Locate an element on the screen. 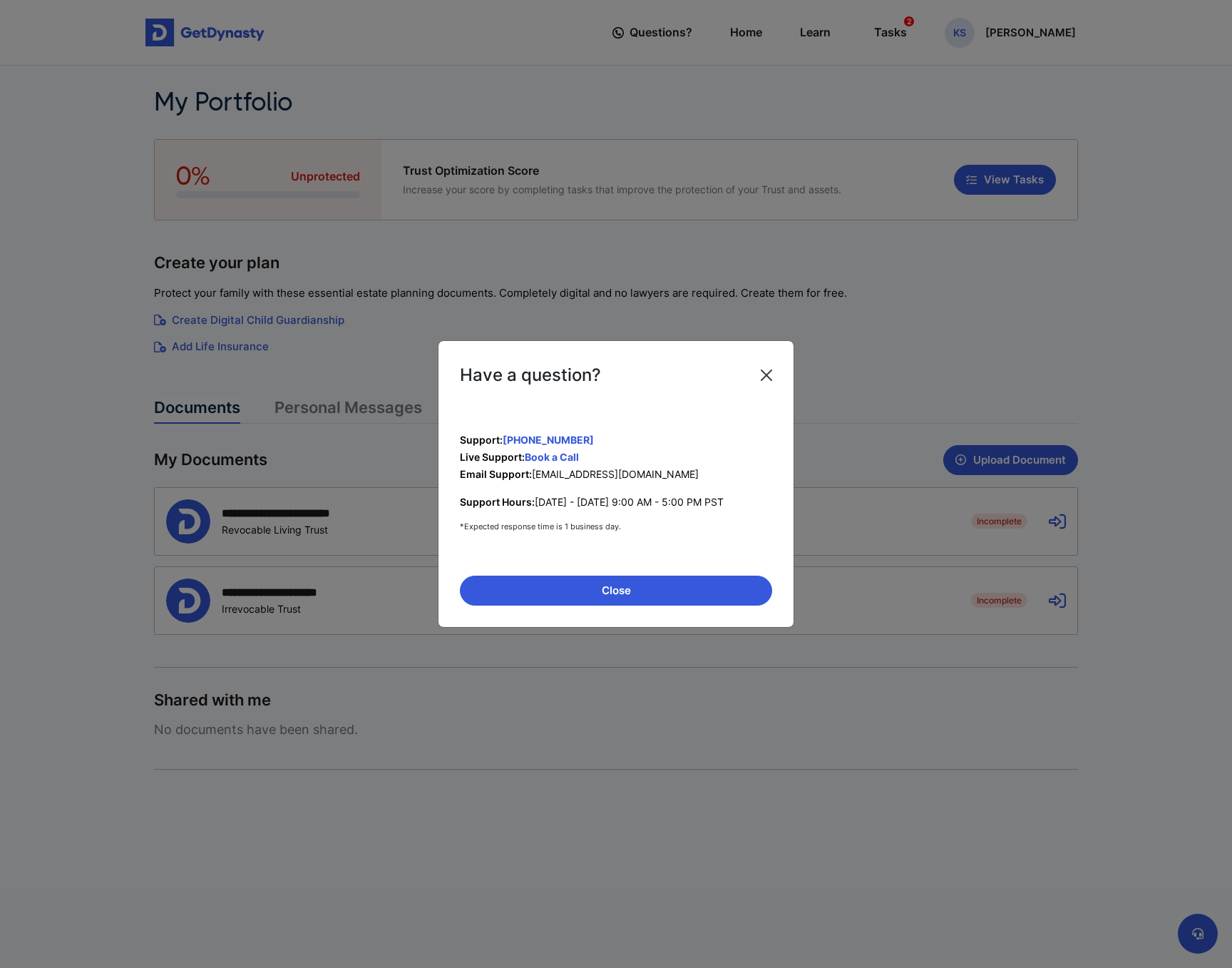 The height and width of the screenshot is (968, 1232). span: *Expected response time is 1 business day. is located at coordinates (616, 526).